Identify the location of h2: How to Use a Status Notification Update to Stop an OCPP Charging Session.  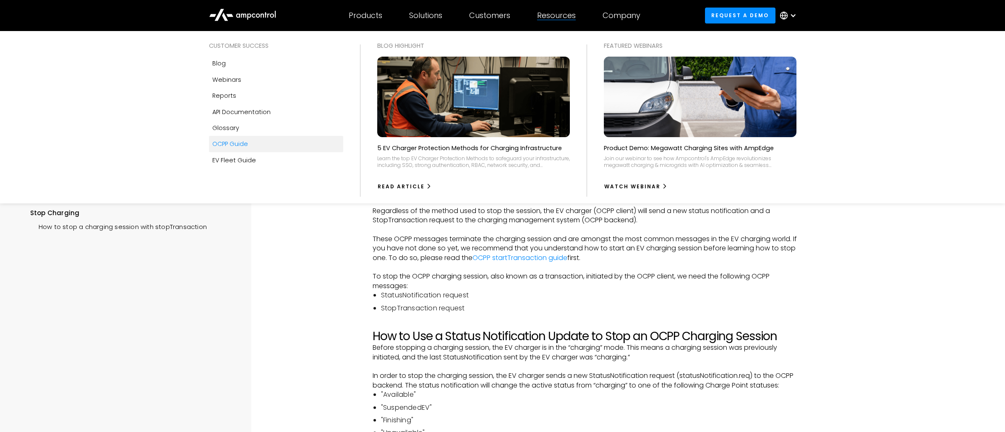
(586, 336).